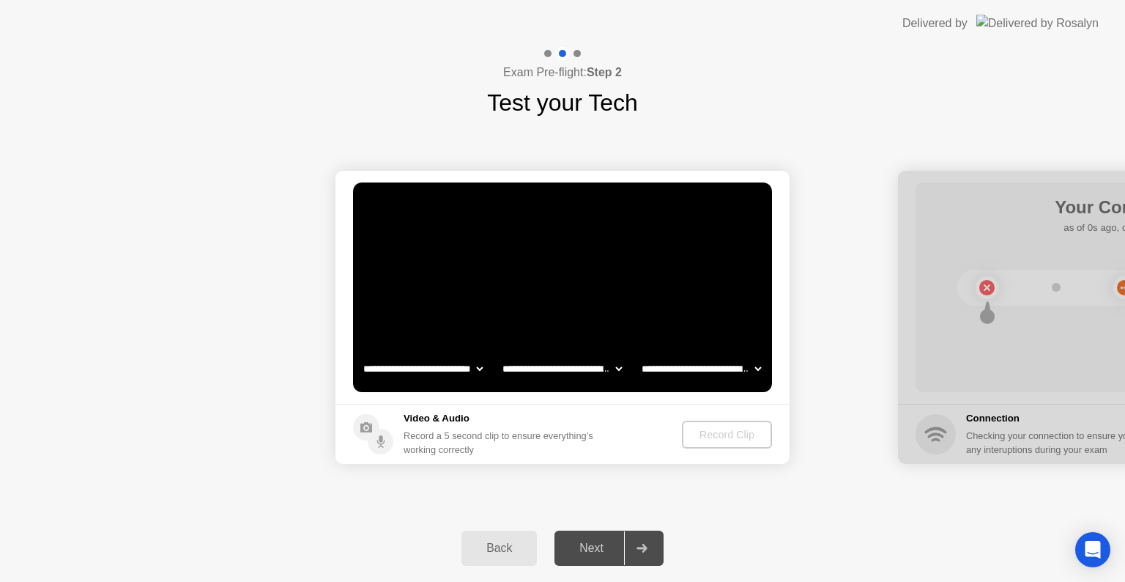 The height and width of the screenshot is (582, 1125). Describe the element at coordinates (499, 548) in the screenshot. I see `div: Back` at that location.